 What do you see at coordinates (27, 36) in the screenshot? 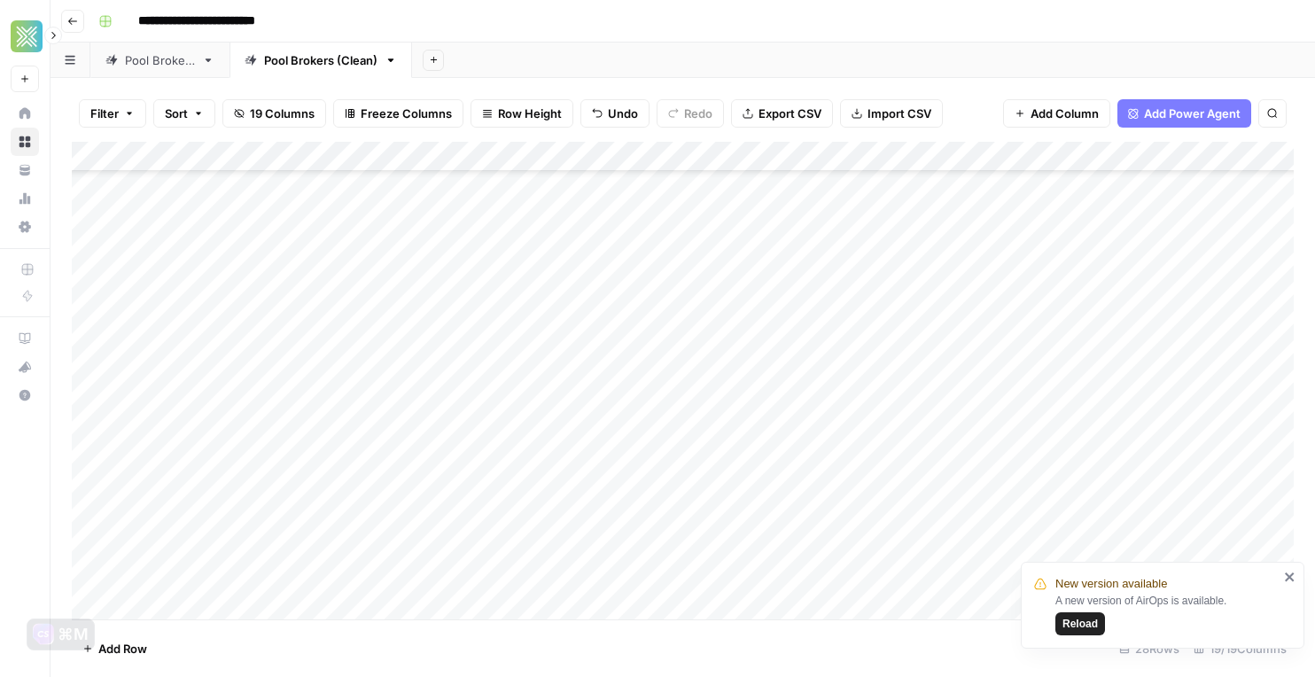
I see `img: Xponent21 Logo` at bounding box center [27, 36].